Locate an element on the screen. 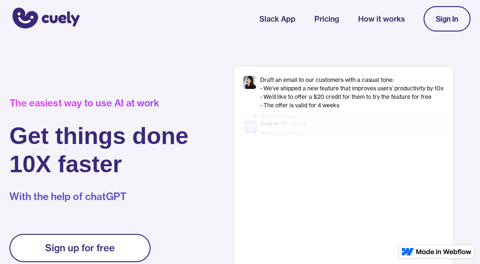 This screenshot has height=264, width=480. div: Draft an email to our customers with a casual tone: - We’ve shipped a new feature that improves u... is located at coordinates (352, 93).